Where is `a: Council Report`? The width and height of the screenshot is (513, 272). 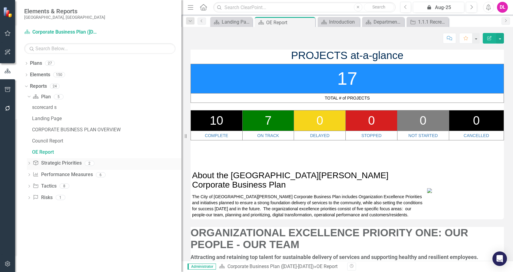
a: Council Report is located at coordinates (106, 141).